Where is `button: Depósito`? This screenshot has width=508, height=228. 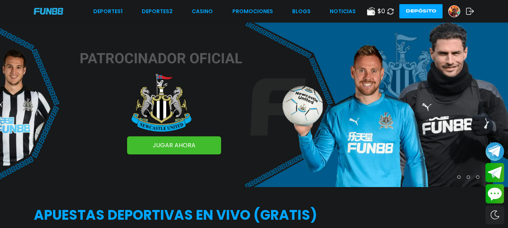
button: Depósito is located at coordinates (420, 11).